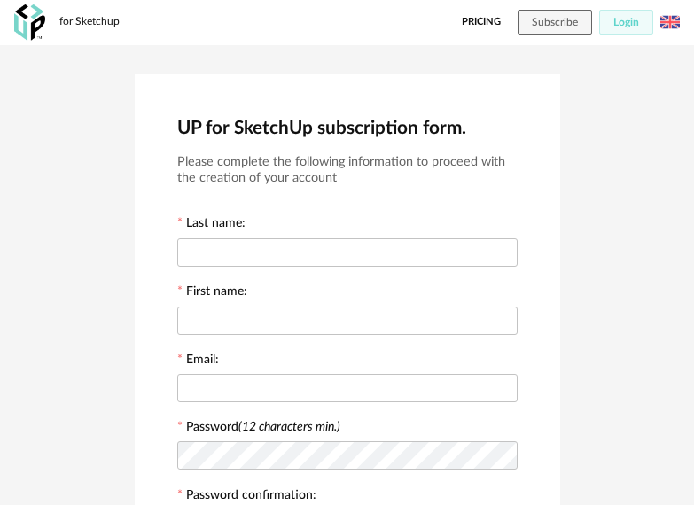 This screenshot has height=505, width=694. Describe the element at coordinates (626, 22) in the screenshot. I see `a: Login` at that location.